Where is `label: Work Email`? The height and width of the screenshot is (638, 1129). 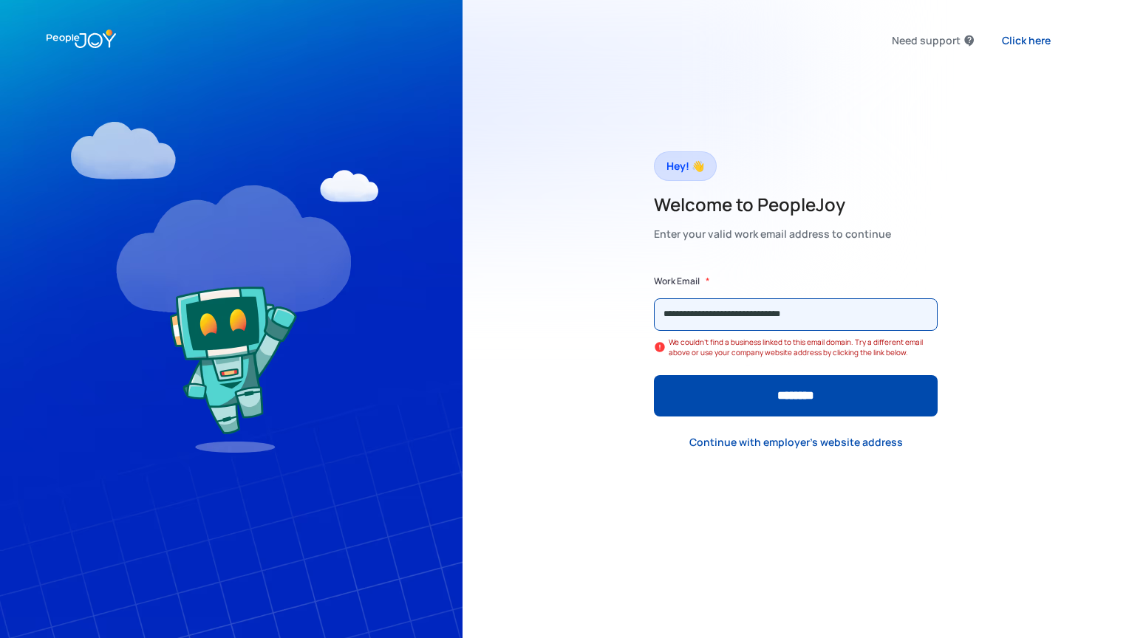 label: Work Email is located at coordinates (677, 281).